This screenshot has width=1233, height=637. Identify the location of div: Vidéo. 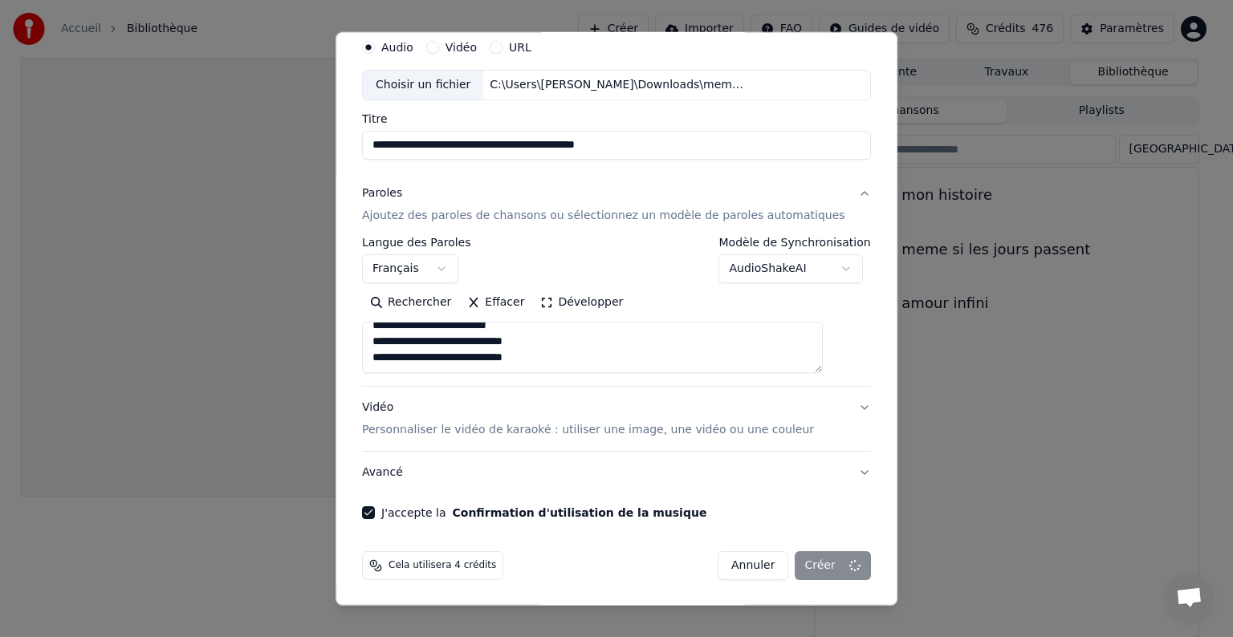
(588, 419).